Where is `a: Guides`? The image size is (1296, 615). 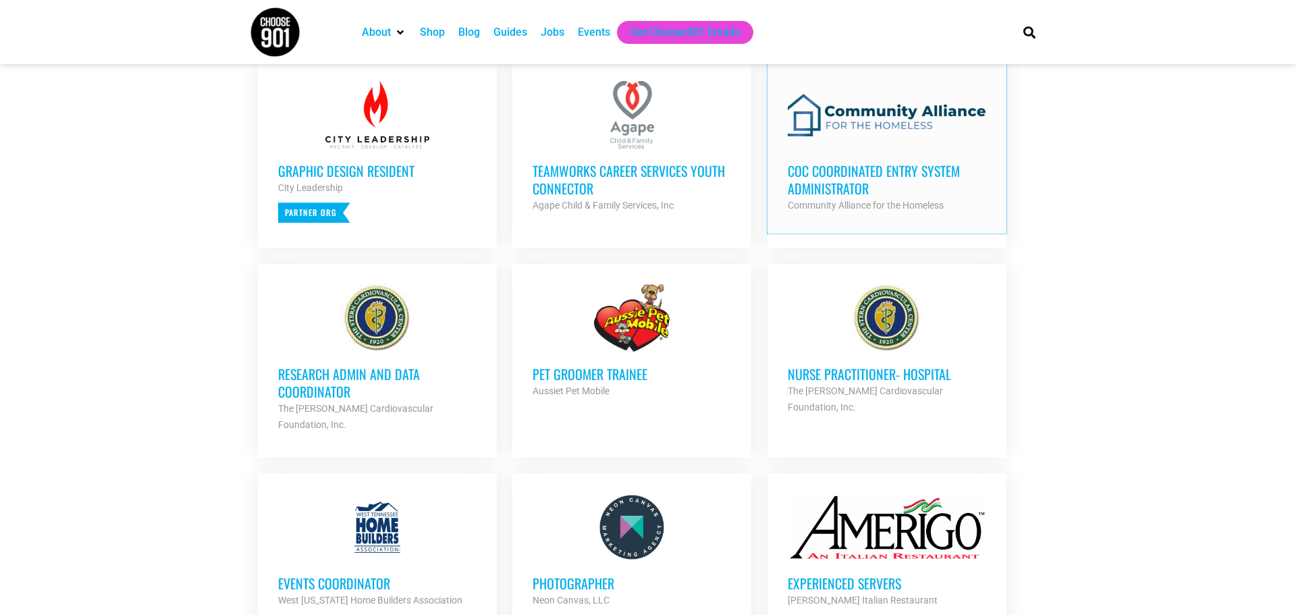
a: Guides is located at coordinates (510, 32).